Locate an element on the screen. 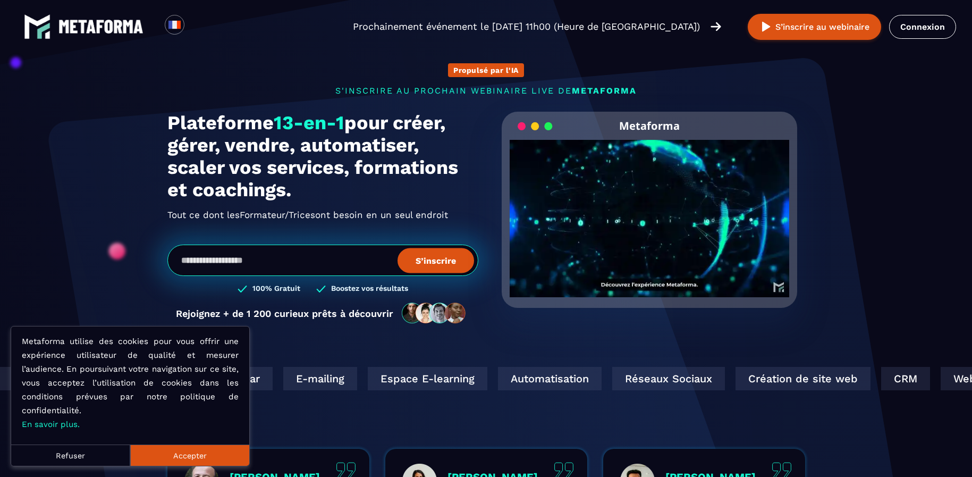  video: Your browser does not support the video tag. is located at coordinates (650, 209).